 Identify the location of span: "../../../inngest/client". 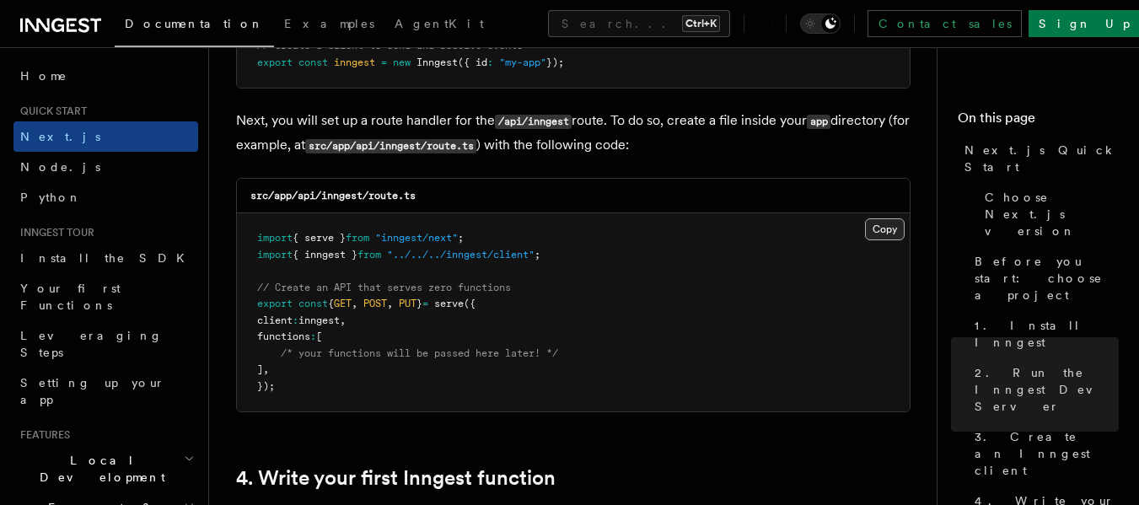
(460, 255).